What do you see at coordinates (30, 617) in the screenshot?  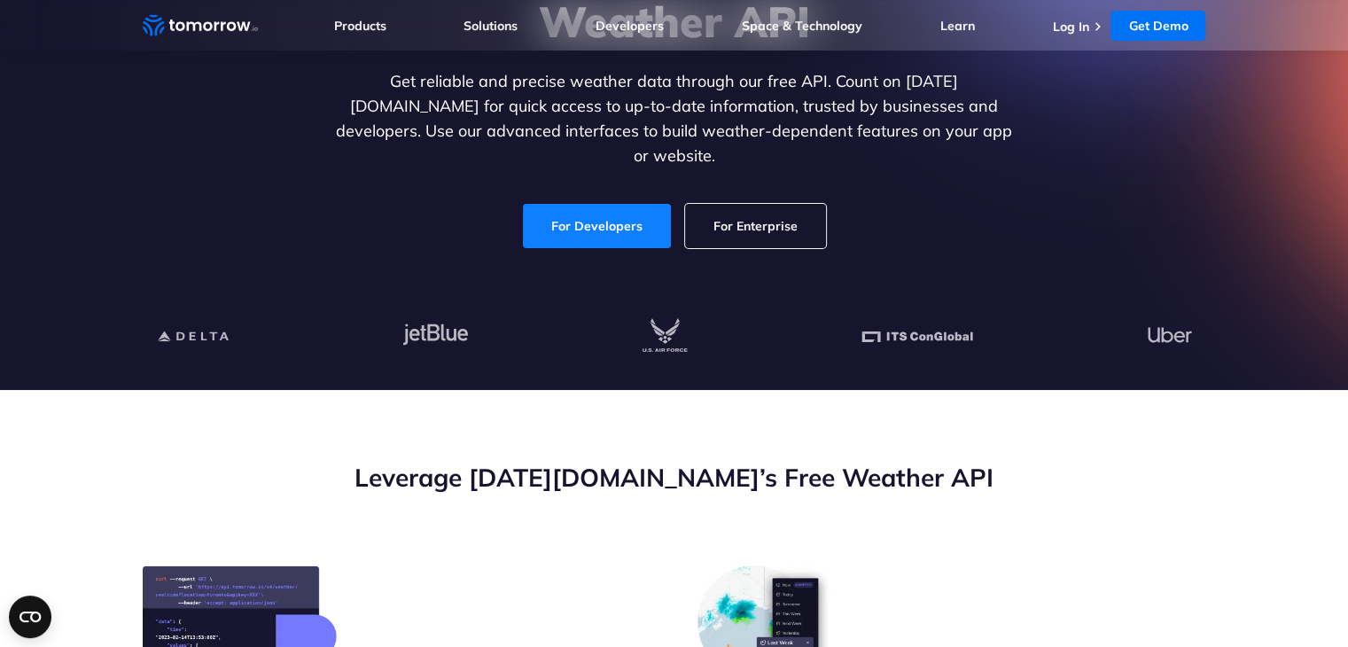 I see `button: Open CMP widget` at bounding box center [30, 617].